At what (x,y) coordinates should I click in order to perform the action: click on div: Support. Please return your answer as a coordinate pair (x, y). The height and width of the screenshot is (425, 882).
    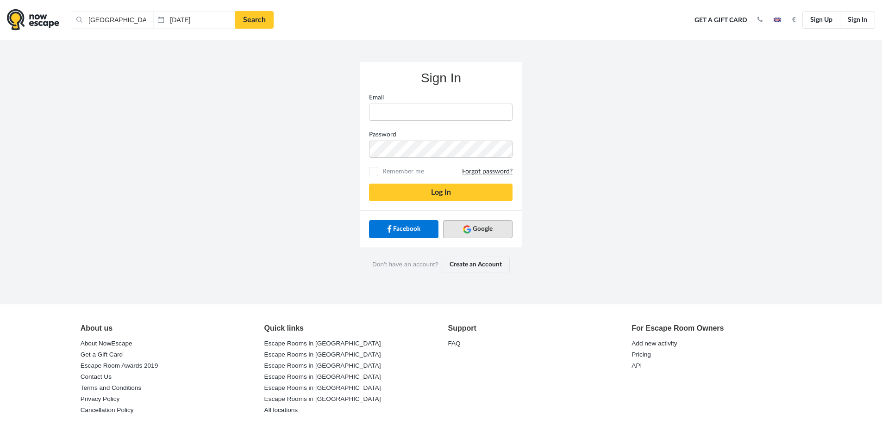
    Looking at the image, I should click on (532, 329).